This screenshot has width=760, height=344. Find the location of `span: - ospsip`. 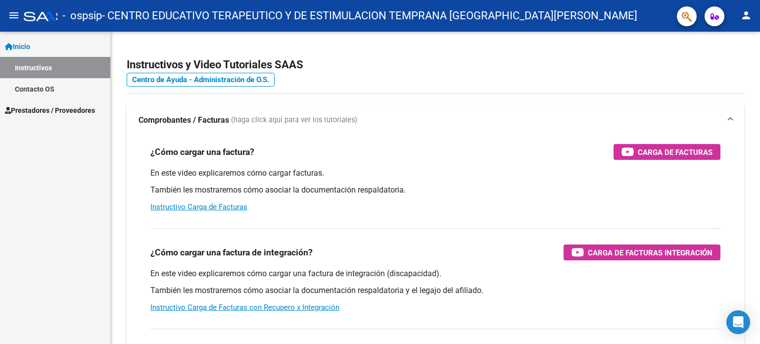

span: - ospsip is located at coordinates (82, 16).